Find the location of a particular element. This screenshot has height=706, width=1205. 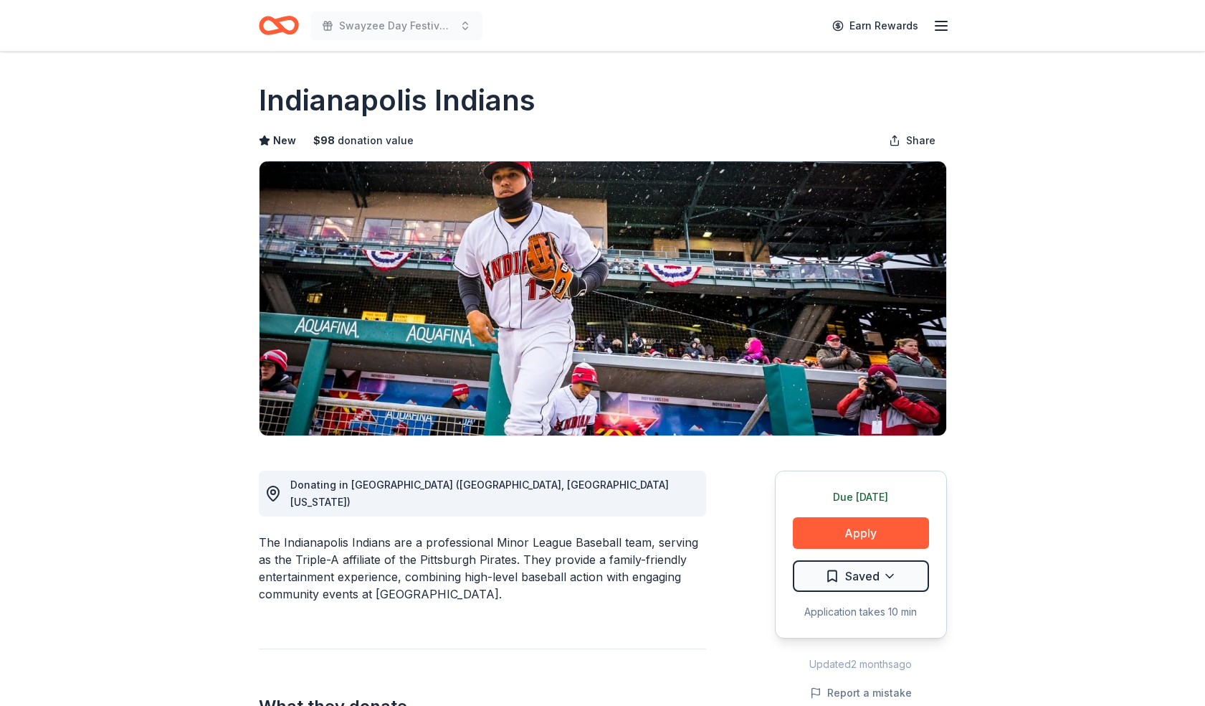

span: Swayzee Day Festival Silent Auction is located at coordinates (397, 26).